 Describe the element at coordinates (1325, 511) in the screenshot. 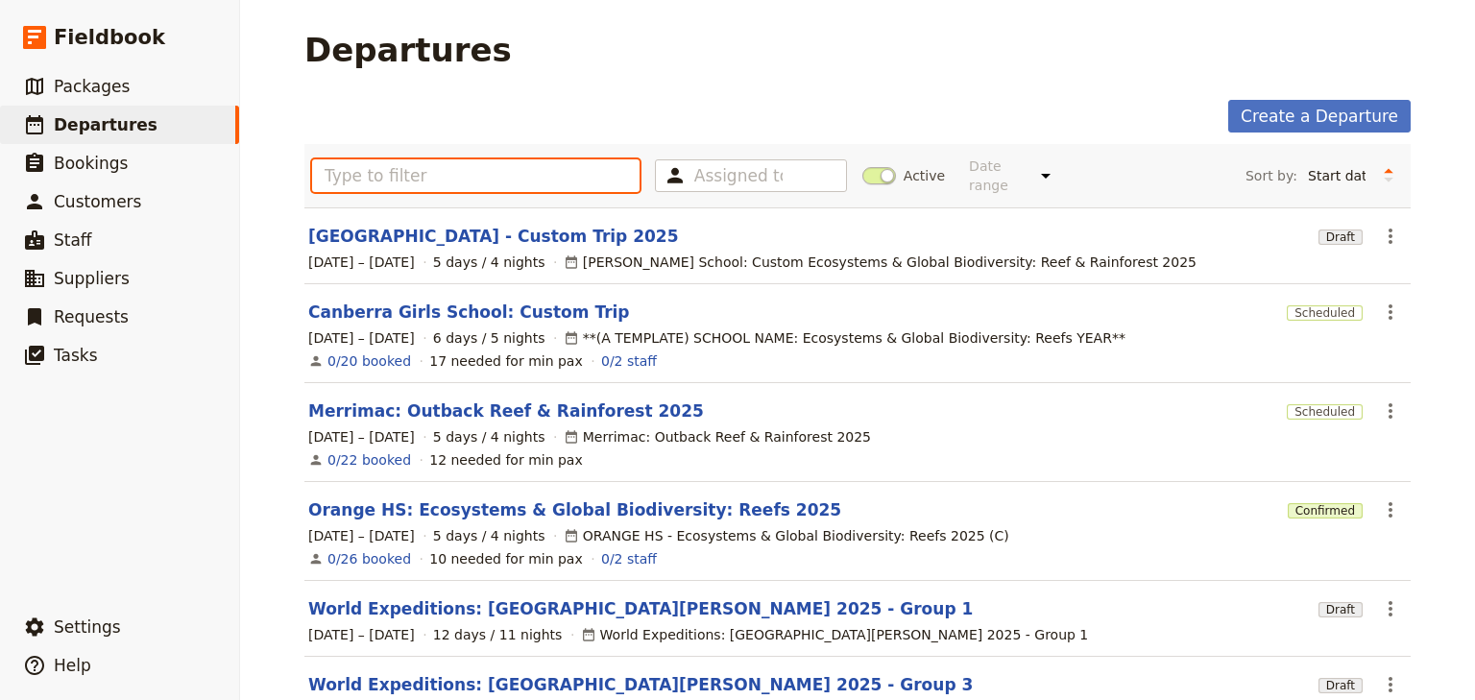

I see `span: Confirmed` at that location.